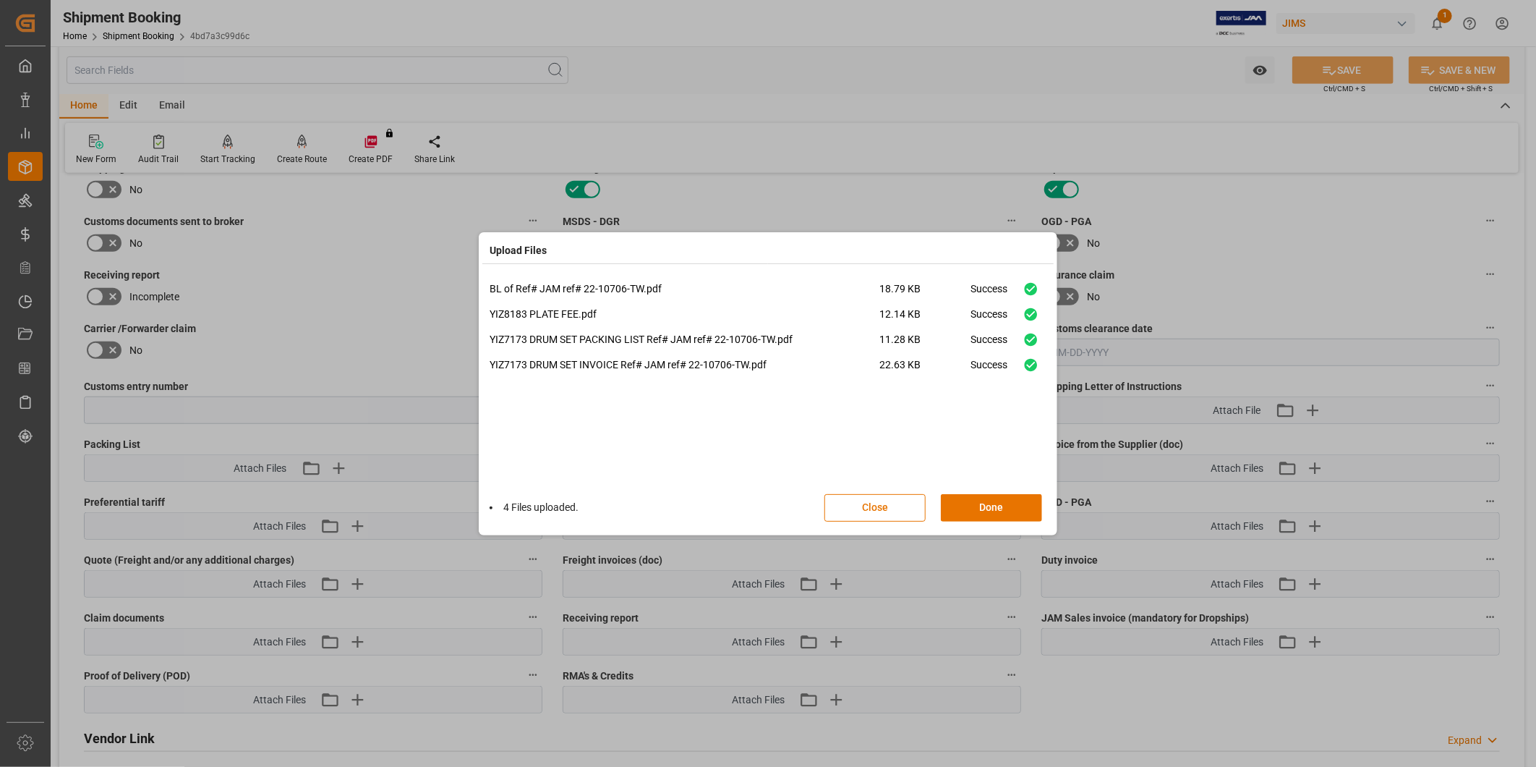  Describe the element at coordinates (684, 339) in the screenshot. I see `p: YIZ7173 DRUM SET PACKING LIST Ref# JAM ref# 22-10706-TW.pdf` at that location.